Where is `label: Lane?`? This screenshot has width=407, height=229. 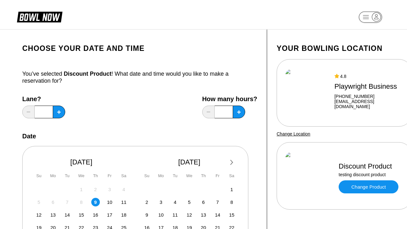 label: Lane? is located at coordinates (44, 99).